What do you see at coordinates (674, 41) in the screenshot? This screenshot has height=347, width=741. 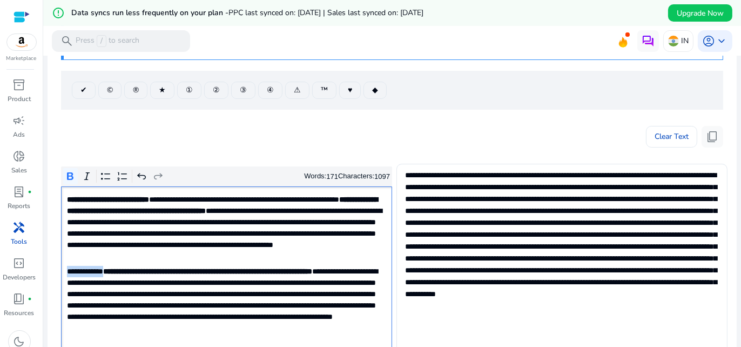 I see `img: in.svg` at bounding box center [674, 41].